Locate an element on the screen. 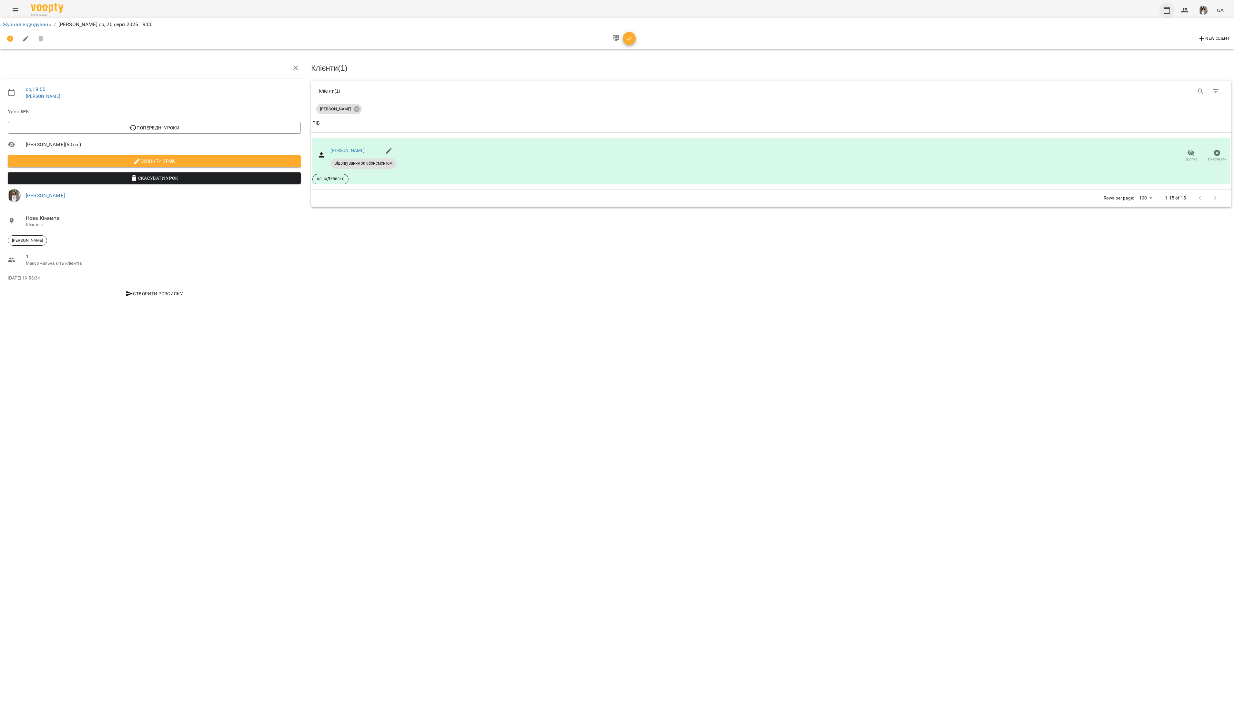  p: 1-15 of 15 is located at coordinates (1175, 198).